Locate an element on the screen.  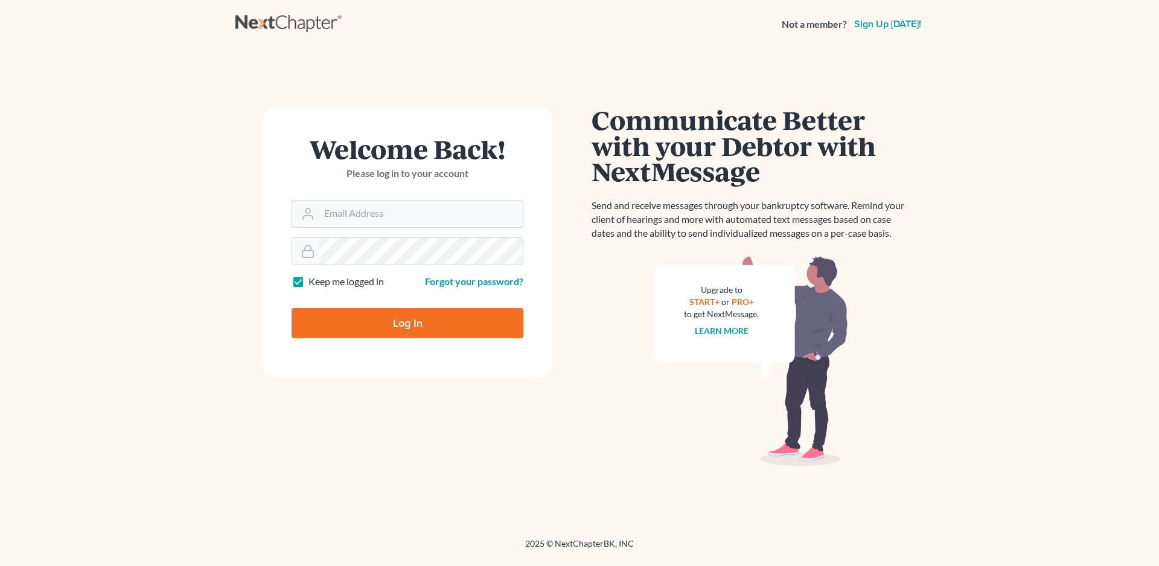
h1: Communicate Better with your Debtor with NextMessage is located at coordinates (751, 145).